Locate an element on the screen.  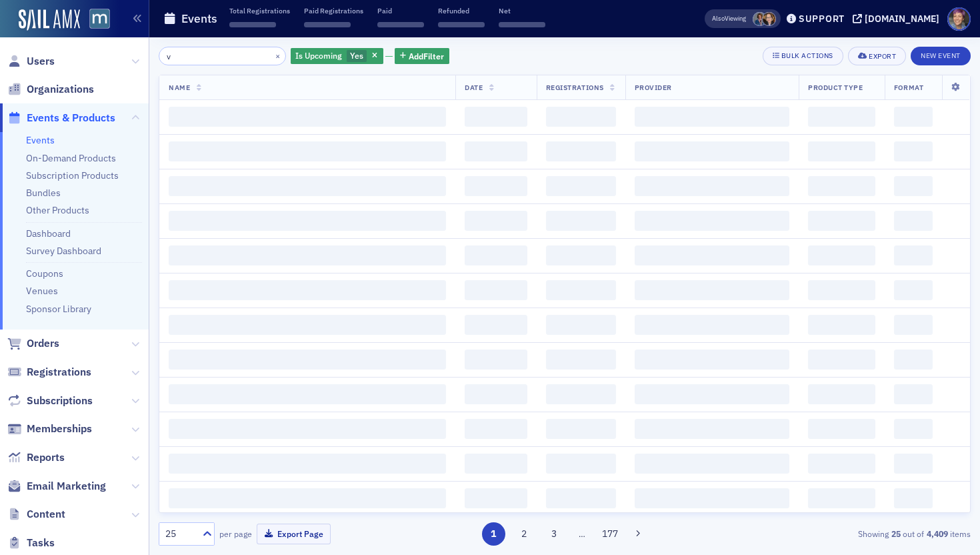
input: Search… is located at coordinates (222, 56).